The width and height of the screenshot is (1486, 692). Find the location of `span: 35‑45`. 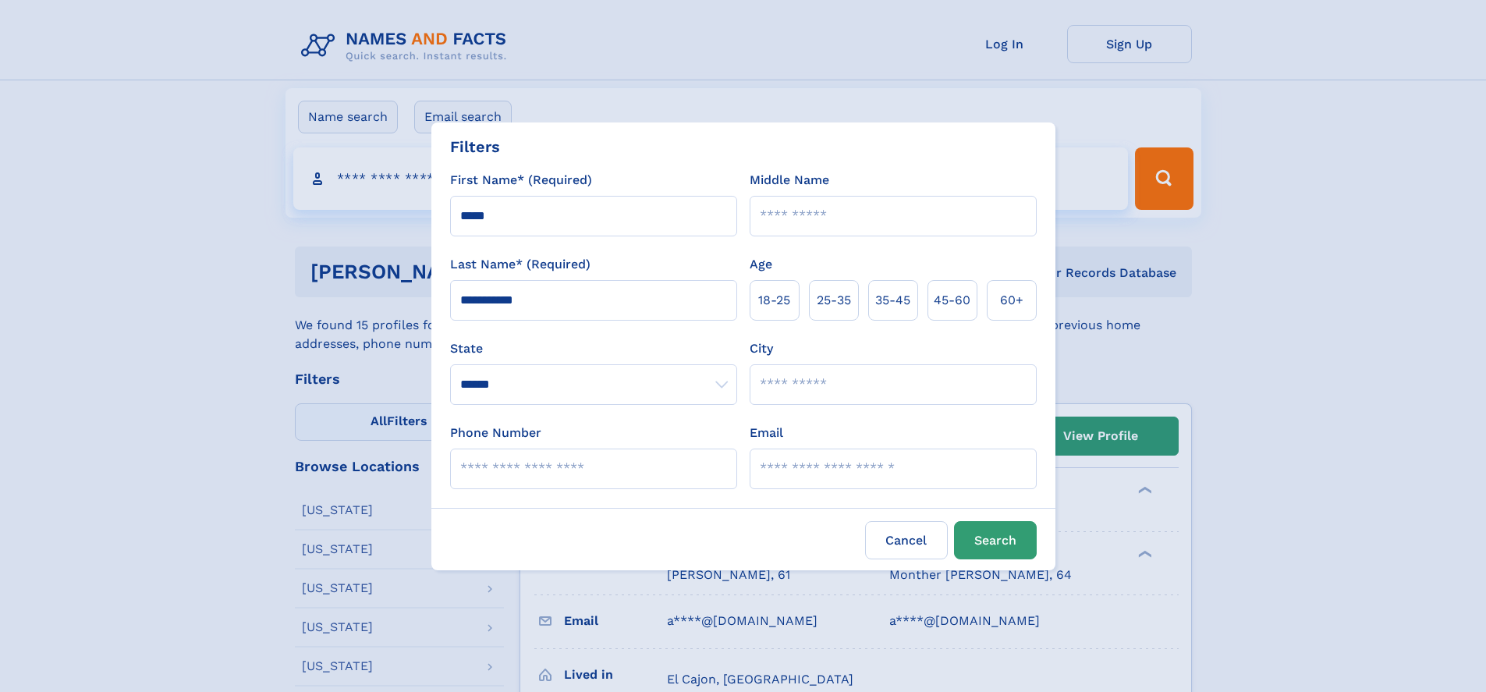

span: 35‑45 is located at coordinates (893, 300).